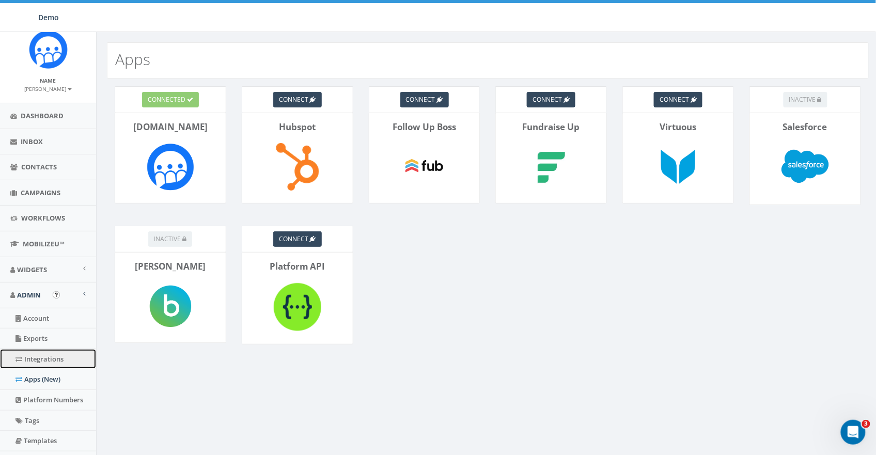  Describe the element at coordinates (32, 142) in the screenshot. I see `span: Inbox` at that location.